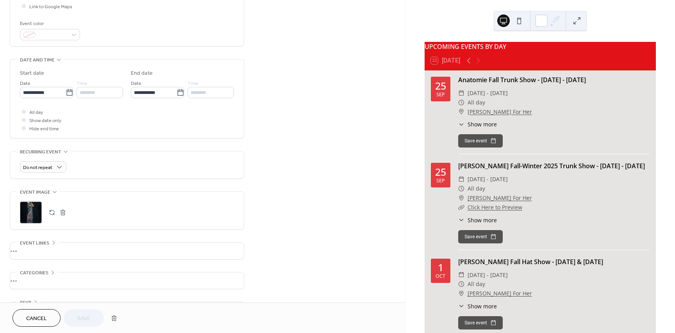 The image size is (675, 333). Describe the element at coordinates (440, 276) in the screenshot. I see `div: Oct` at that location.